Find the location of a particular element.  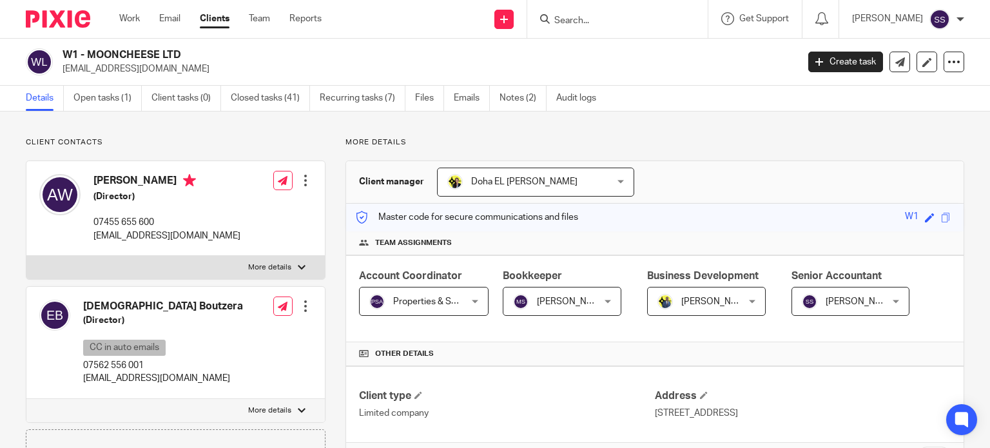

a: Closed tasks (41) is located at coordinates (270, 98).